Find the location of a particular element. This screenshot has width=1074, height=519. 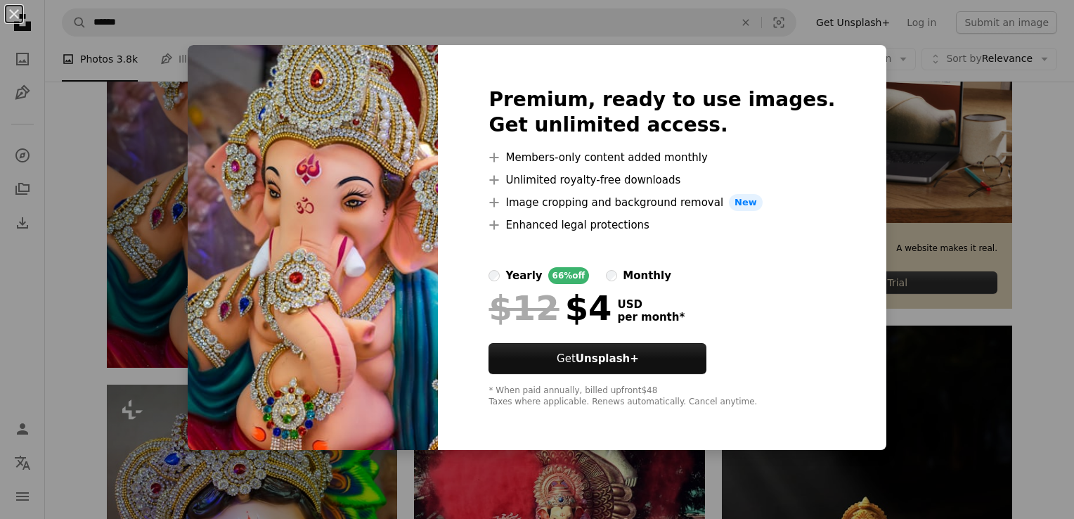

span: $12 is located at coordinates (524, 308).